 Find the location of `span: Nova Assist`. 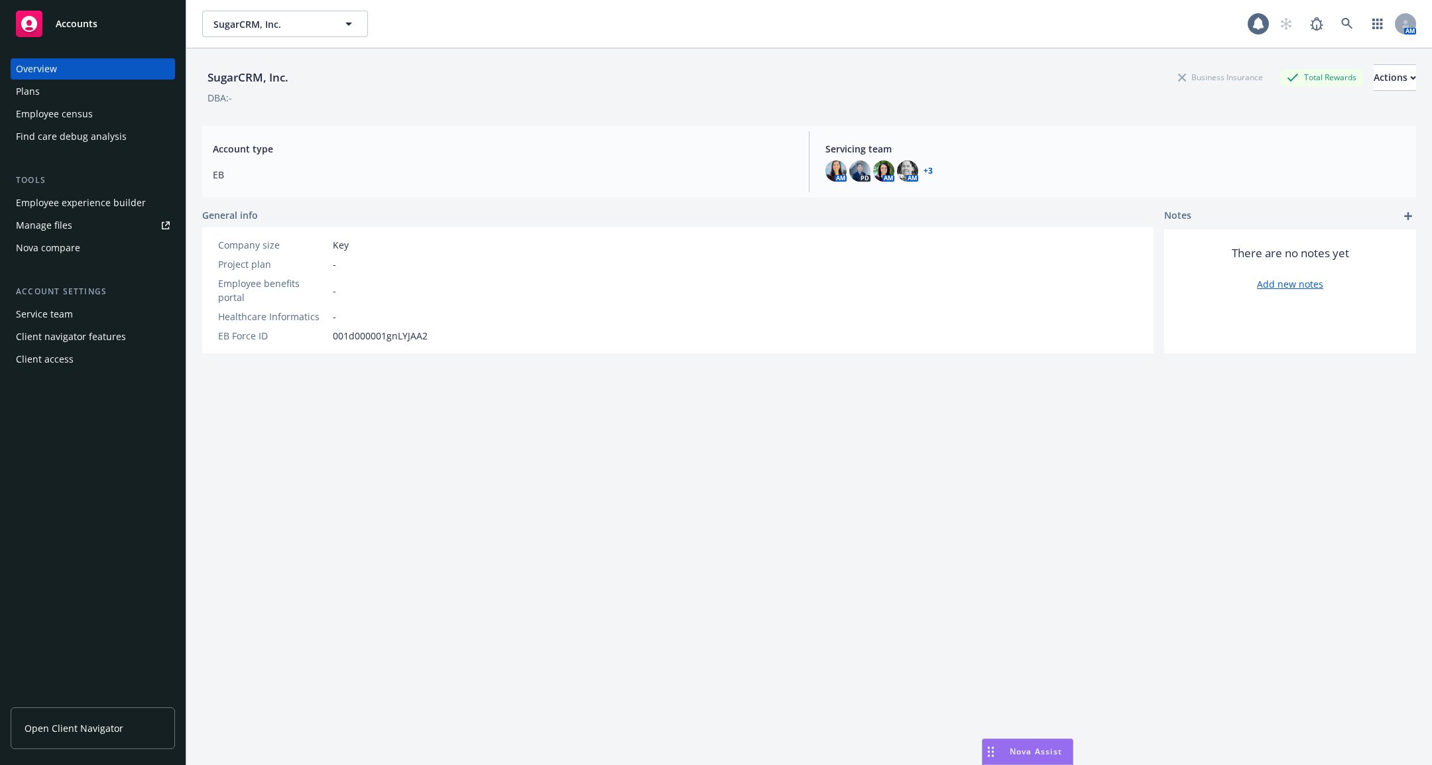

span: Nova Assist is located at coordinates (1035, 751).